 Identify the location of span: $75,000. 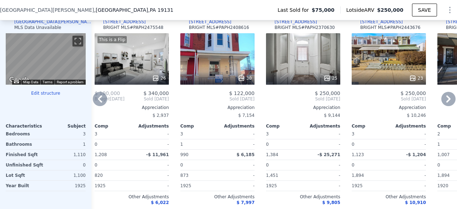
(323, 10).